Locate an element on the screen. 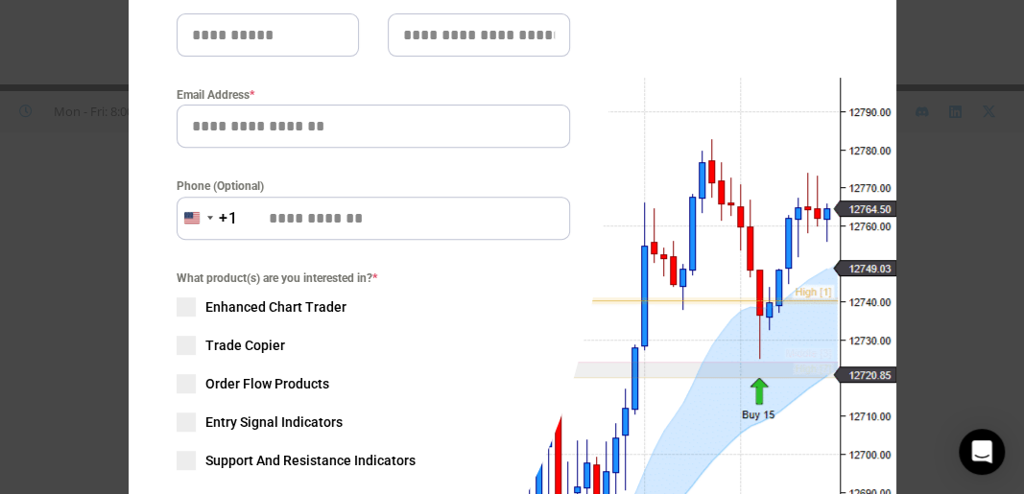  label: Trade Copier is located at coordinates (373, 346).